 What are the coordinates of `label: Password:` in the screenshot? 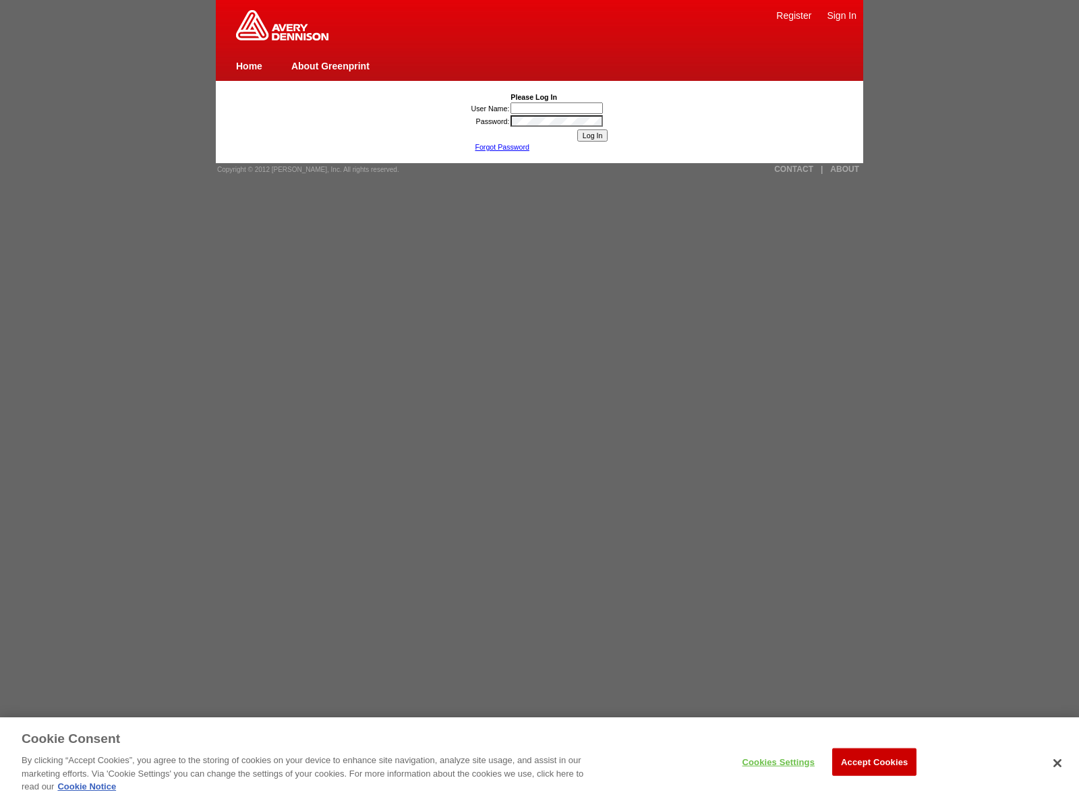 It's located at (493, 121).